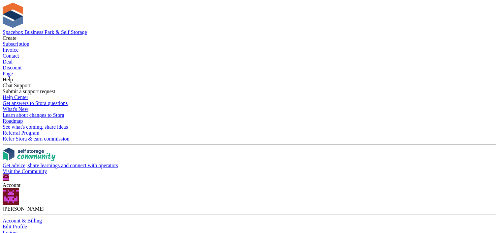 The height and width of the screenshot is (233, 499). What do you see at coordinates (249, 56) in the screenshot?
I see `a: Contact` at bounding box center [249, 56].